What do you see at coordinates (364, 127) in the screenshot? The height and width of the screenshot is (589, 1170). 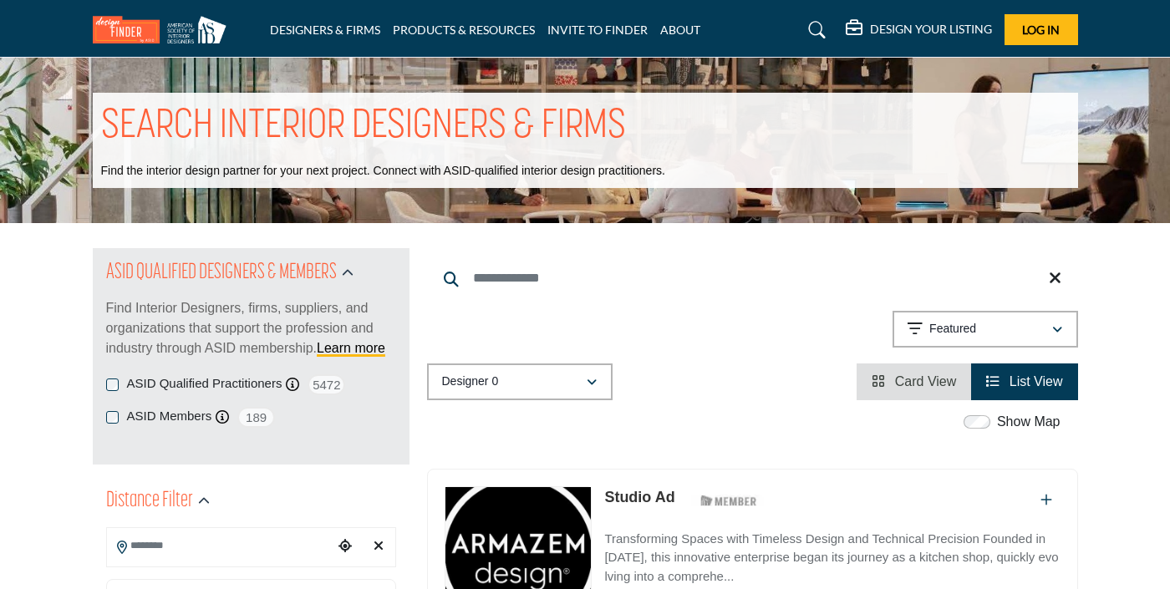 I see `h1: SEARCH INTERIOR DESIGNERS & FIRMS` at bounding box center [364, 127].